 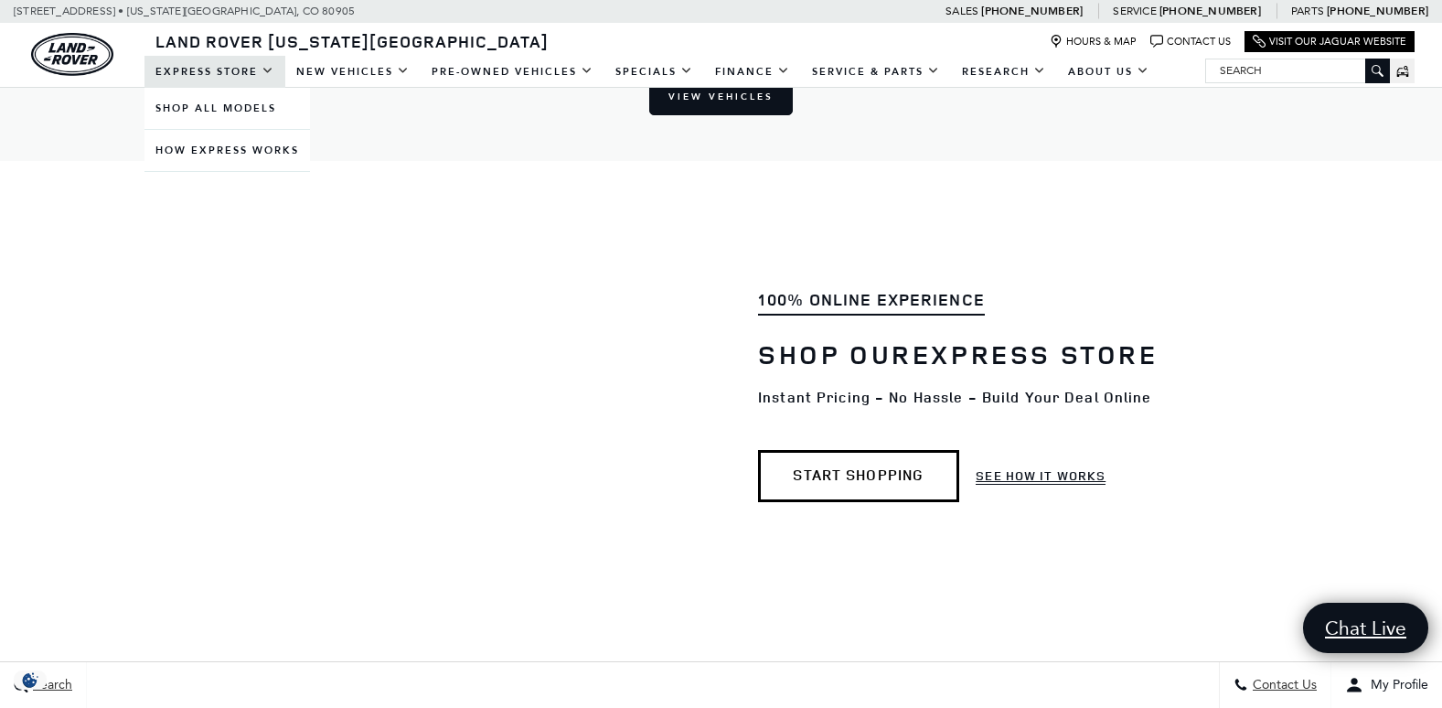 What do you see at coordinates (652, 71) in the screenshot?
I see `nav: Main Navigation` at bounding box center [652, 71].